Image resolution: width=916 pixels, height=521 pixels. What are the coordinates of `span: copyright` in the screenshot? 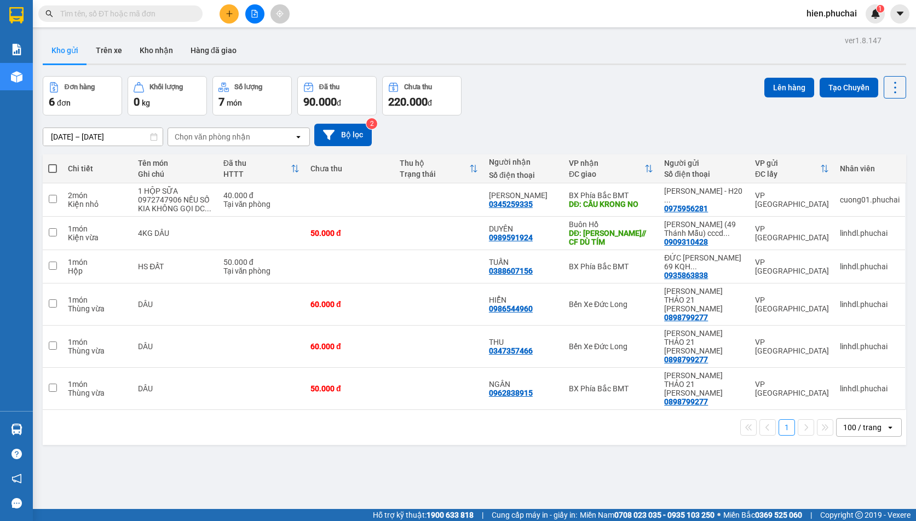 It's located at (859, 515).